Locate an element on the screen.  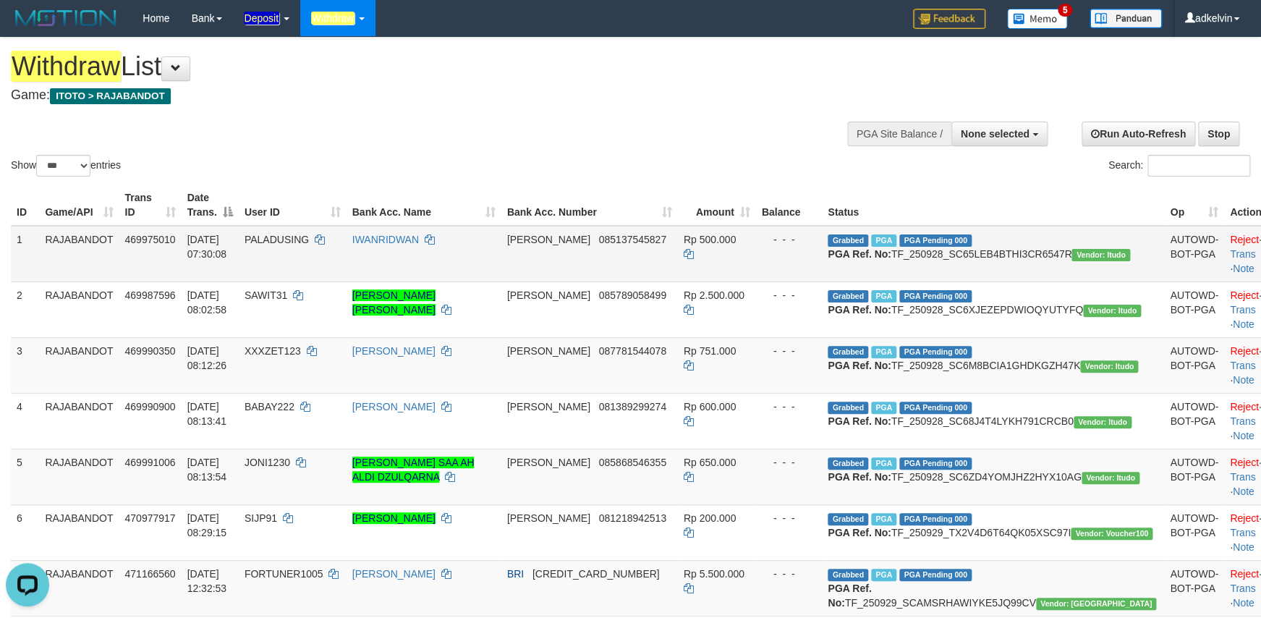
button: Open LiveChat chat widget is located at coordinates (27, 27).